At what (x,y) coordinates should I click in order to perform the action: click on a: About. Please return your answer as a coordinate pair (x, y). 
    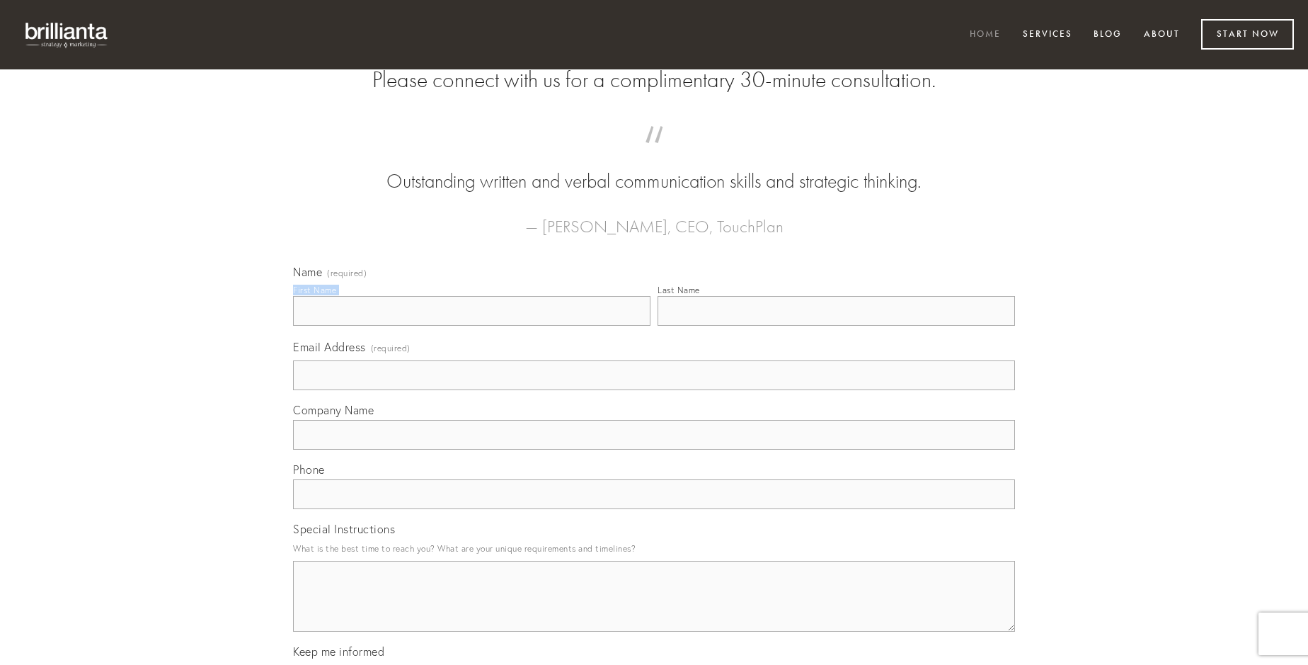
    Looking at the image, I should click on (1161, 35).